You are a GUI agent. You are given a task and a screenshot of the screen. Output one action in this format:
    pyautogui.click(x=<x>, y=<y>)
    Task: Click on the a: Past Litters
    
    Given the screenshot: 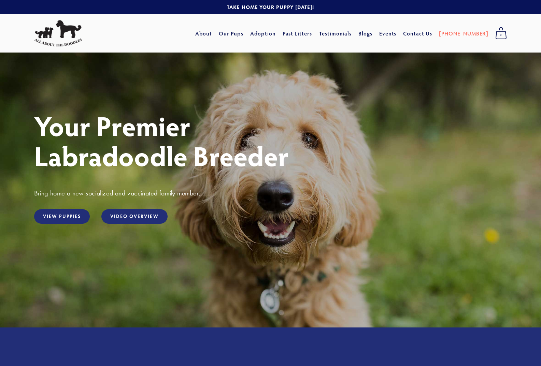 What is the action you would take?
    pyautogui.click(x=297, y=33)
    